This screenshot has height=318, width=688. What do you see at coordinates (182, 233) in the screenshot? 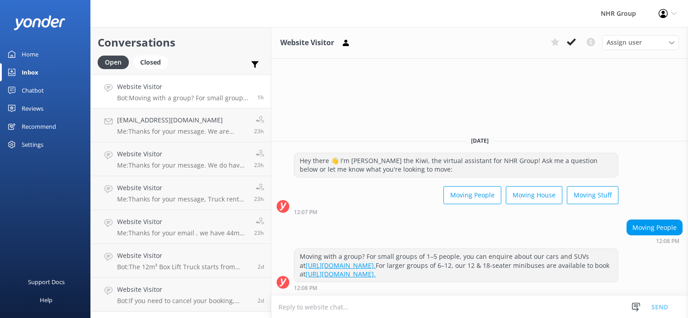
I see `p: Me: Thanks for your email , we have 44m3 curtain sider truck and the deck length of the truck is ...` at bounding box center [182, 233].